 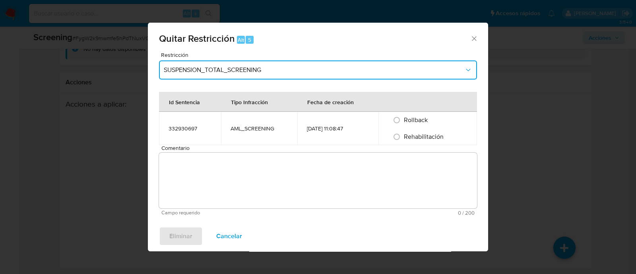 I want to click on span: Campo requerido, so click(x=240, y=213).